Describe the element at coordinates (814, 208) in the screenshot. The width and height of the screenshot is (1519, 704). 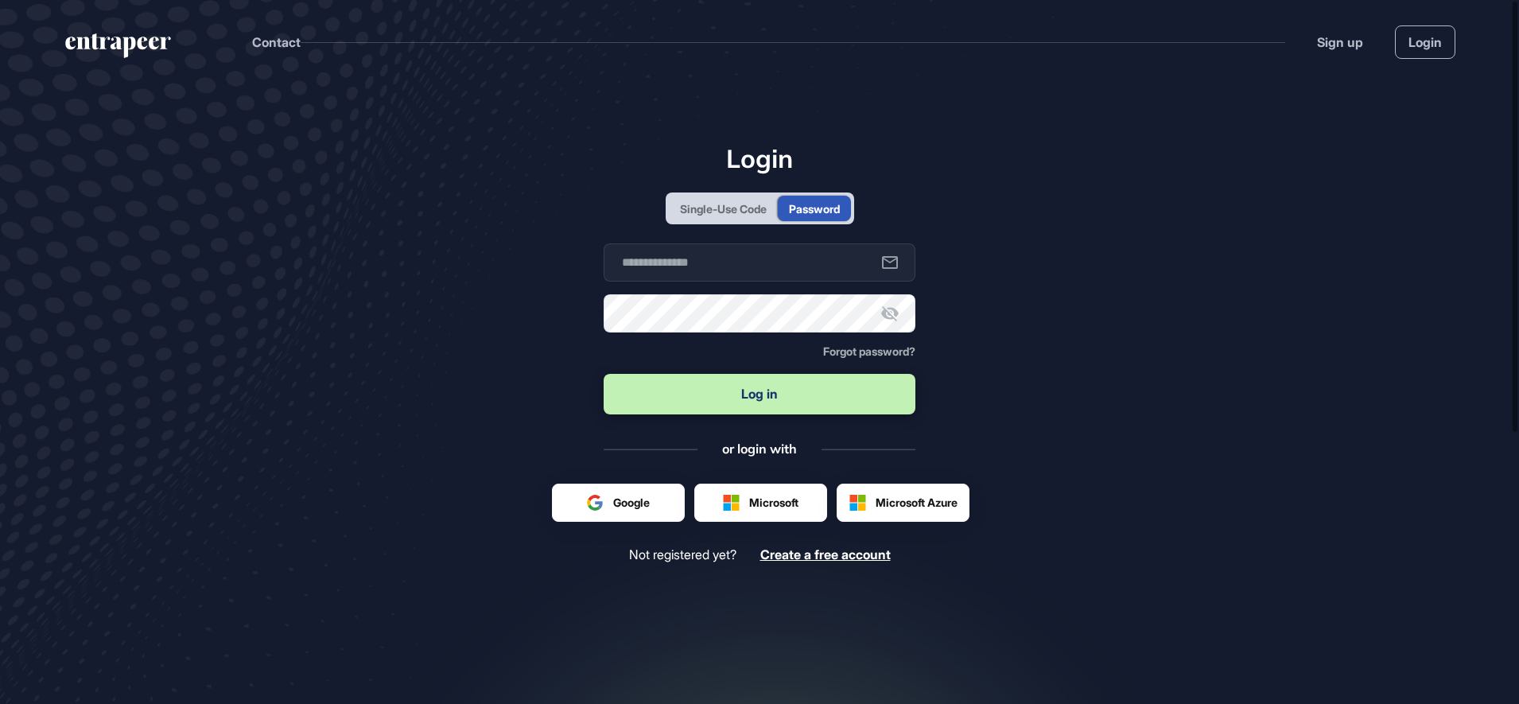
I see `div: Password` at that location.